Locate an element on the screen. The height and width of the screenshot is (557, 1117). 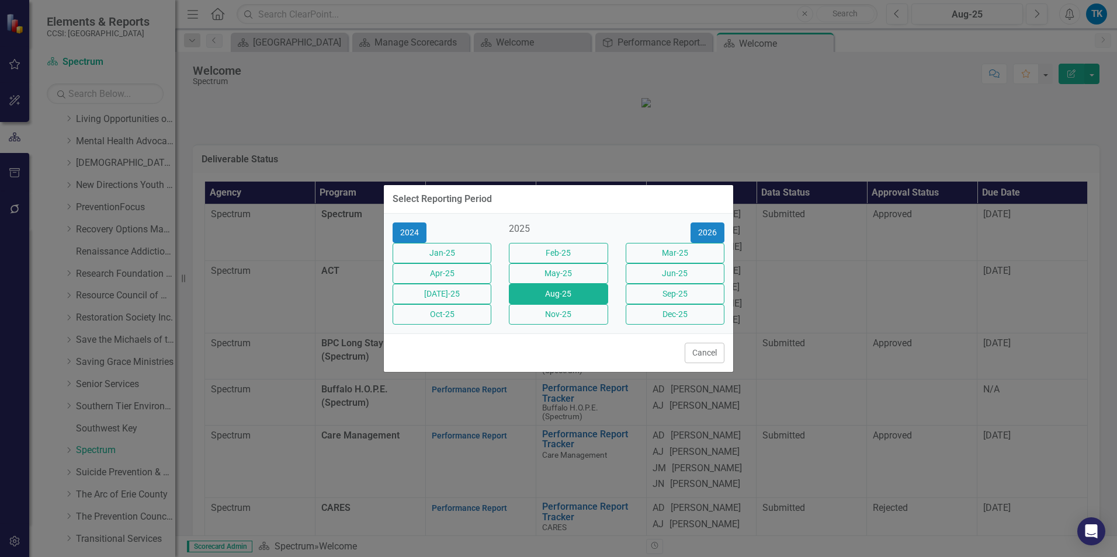
button: Jan-25 is located at coordinates (442, 253).